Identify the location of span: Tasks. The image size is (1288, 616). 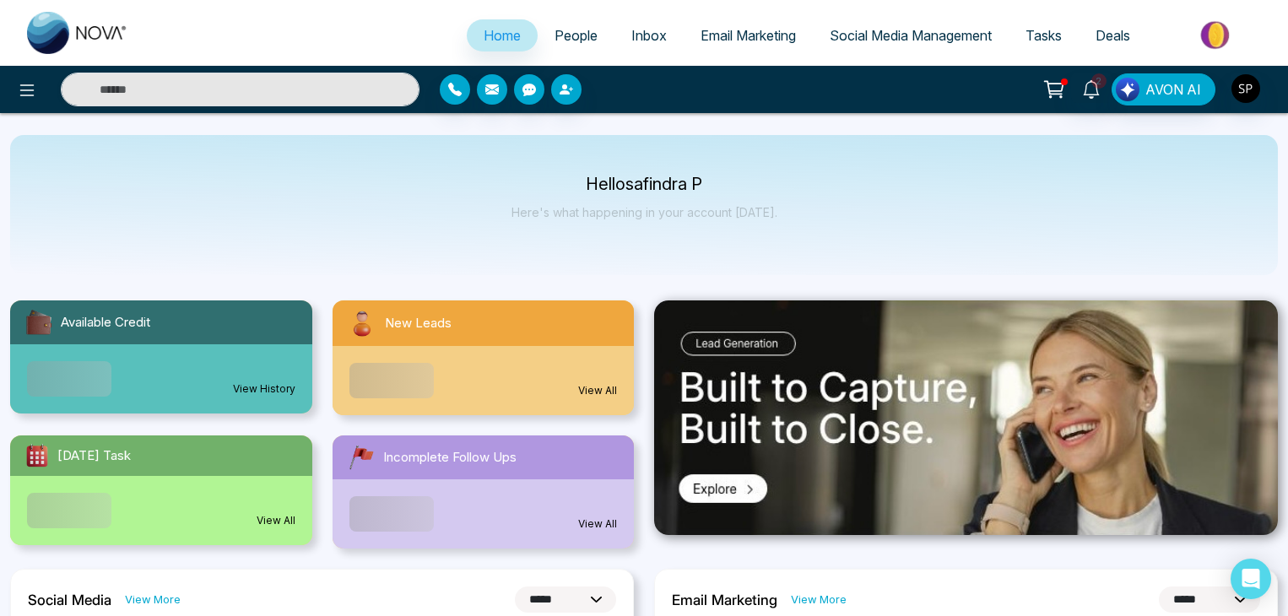
(1043, 35).